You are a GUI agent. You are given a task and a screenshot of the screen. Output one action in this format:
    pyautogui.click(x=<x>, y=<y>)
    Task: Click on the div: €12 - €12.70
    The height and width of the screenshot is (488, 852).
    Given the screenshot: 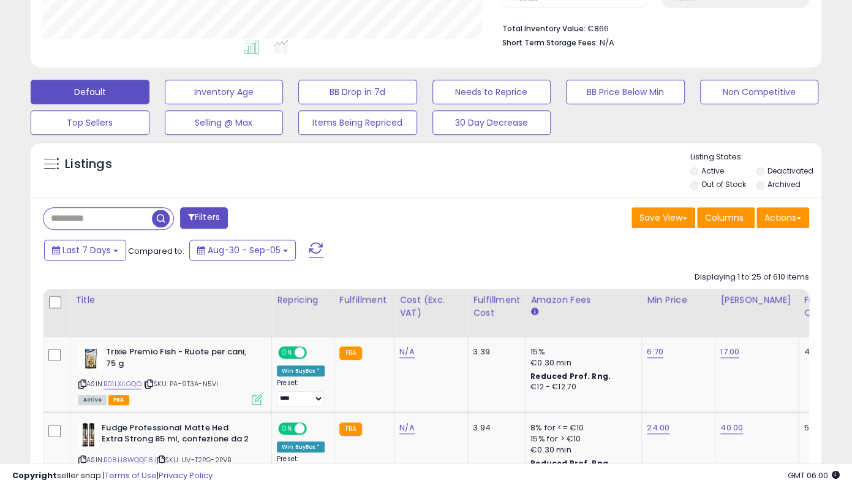 What is the action you would take?
    pyautogui.click(x=581, y=386)
    